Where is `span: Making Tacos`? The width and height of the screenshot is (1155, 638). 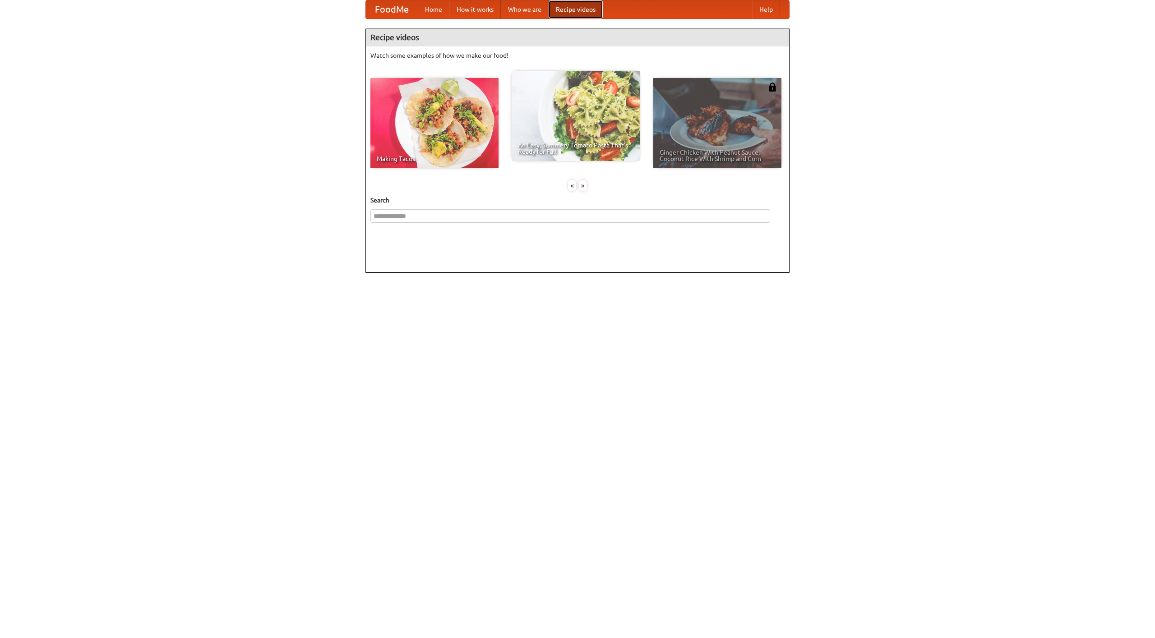
span: Making Tacos is located at coordinates (434, 159).